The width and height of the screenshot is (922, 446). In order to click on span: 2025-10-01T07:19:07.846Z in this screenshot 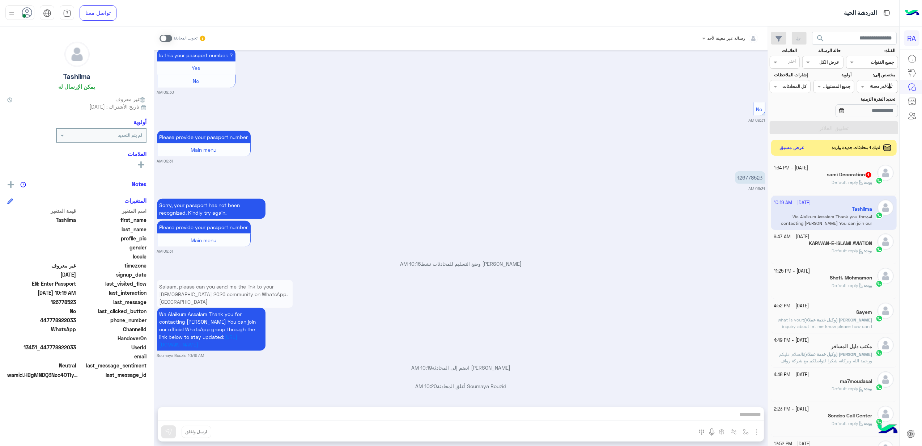, I will do `click(42, 292)`.